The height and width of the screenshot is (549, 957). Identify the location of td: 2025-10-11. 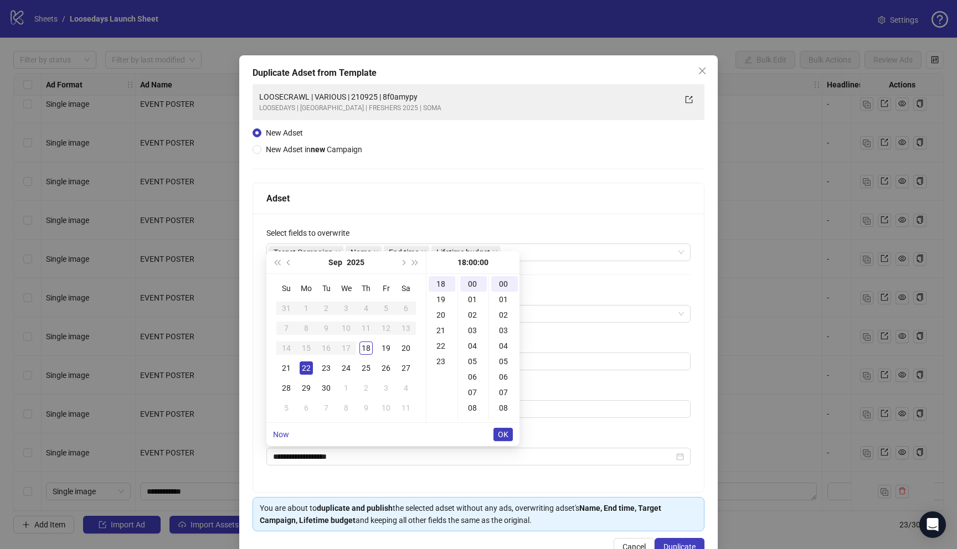
(406, 408).